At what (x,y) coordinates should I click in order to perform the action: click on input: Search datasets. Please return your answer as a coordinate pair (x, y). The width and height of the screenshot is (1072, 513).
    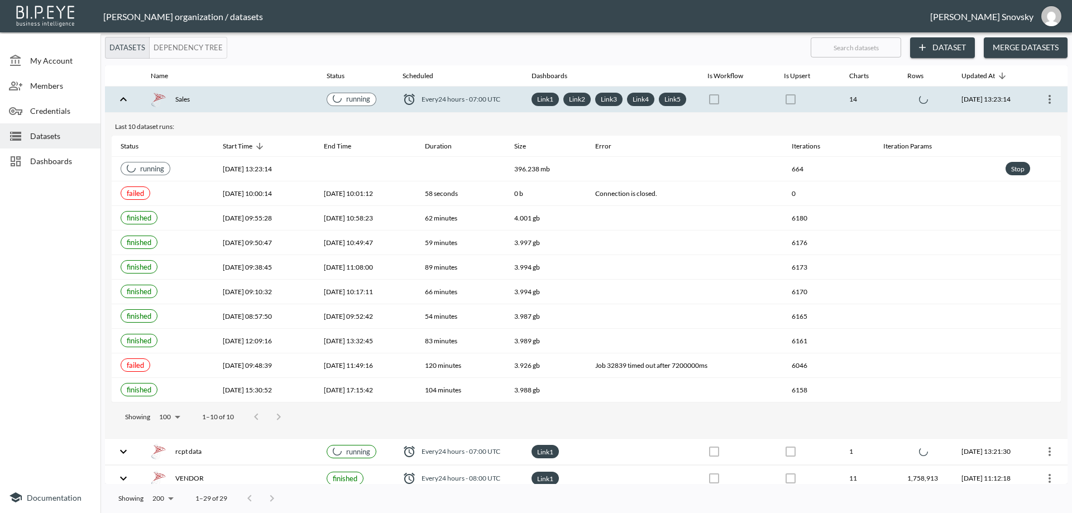
    Looking at the image, I should click on (856, 47).